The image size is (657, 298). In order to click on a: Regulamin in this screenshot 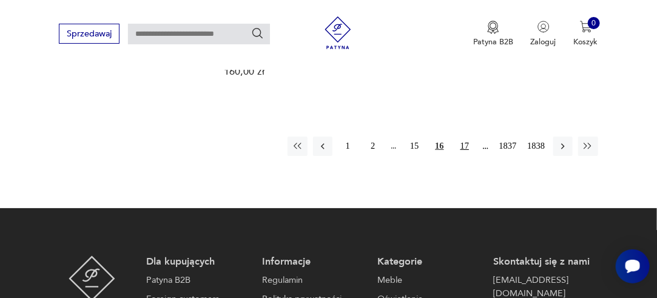, I will do `click(312, 280)`.